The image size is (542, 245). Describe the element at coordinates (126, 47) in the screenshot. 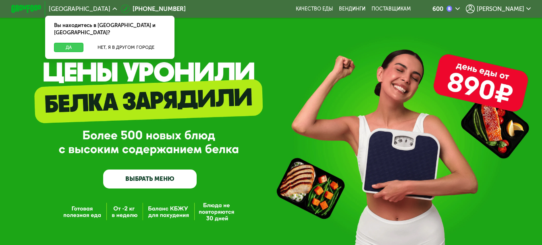

I see `button: Нет, я в другом городе` at that location.